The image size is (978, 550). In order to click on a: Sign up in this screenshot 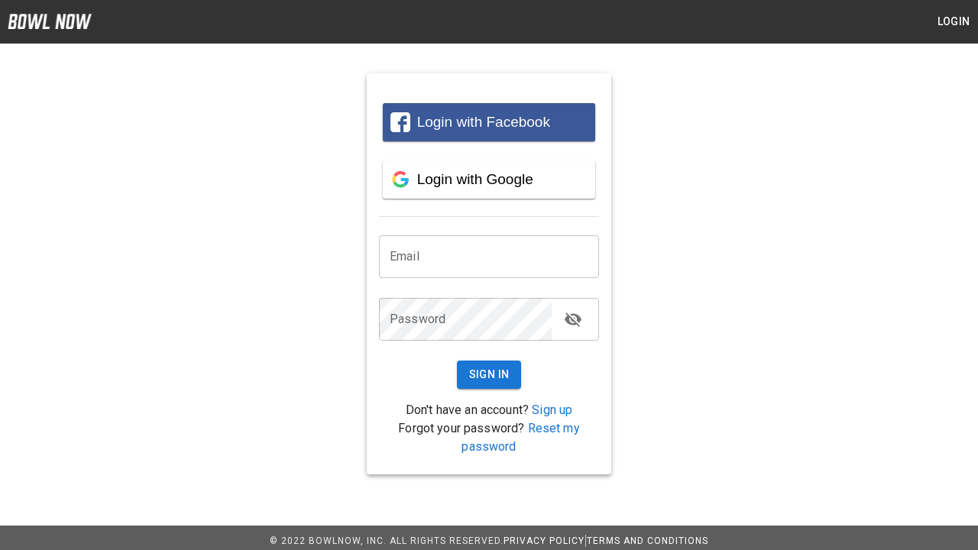, I will do `click(552, 410)`.